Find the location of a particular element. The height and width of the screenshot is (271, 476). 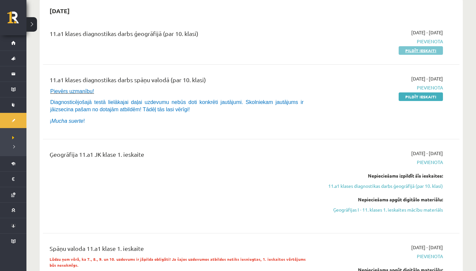

span: Diagnosticējošajā testā lielākajai daļai uzdevumu nebūs doti konkrēti jautājumi. Skolniekam jautā... is located at coordinates (177, 106).